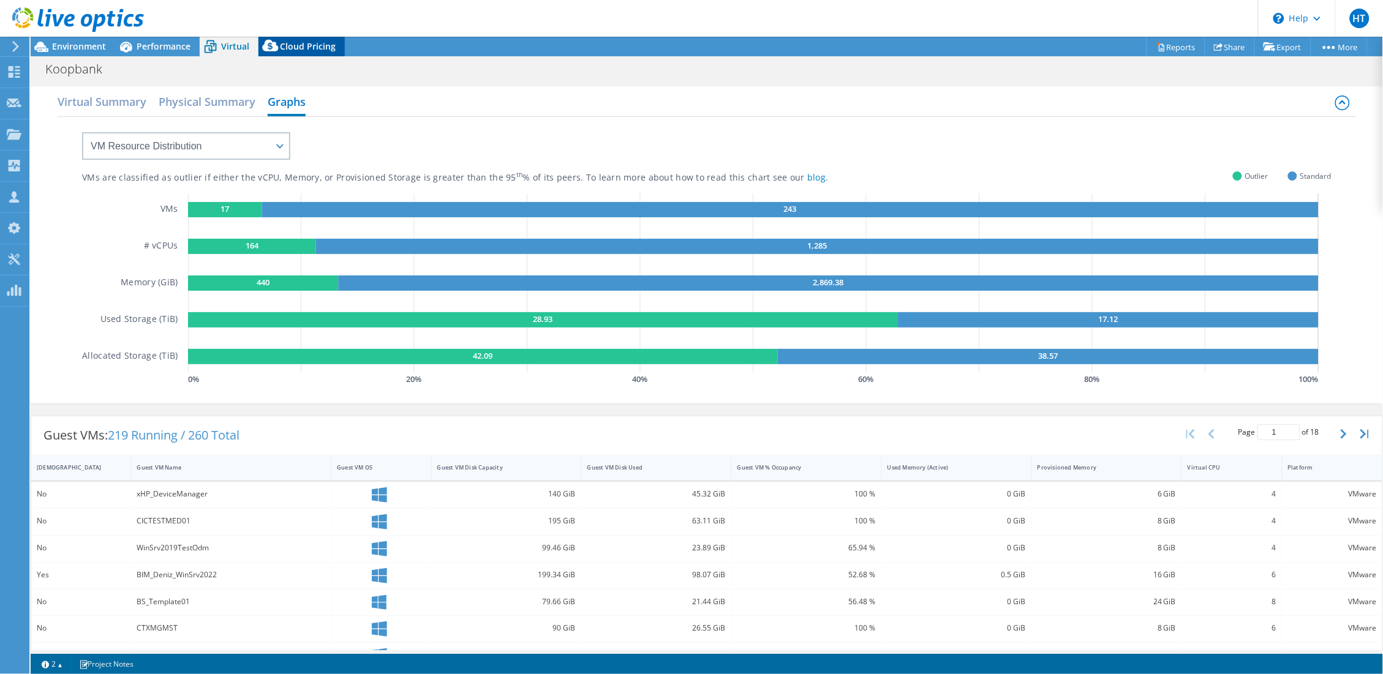  What do you see at coordinates (806, 575) in the screenshot?
I see `div: 52.68 %` at bounding box center [806, 575].